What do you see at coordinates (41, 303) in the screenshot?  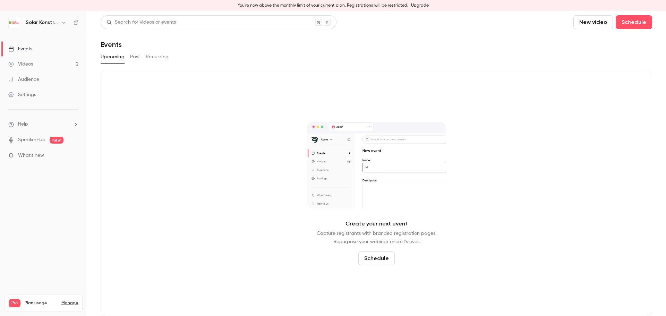 I see `span: Plan usage` at bounding box center [41, 303].